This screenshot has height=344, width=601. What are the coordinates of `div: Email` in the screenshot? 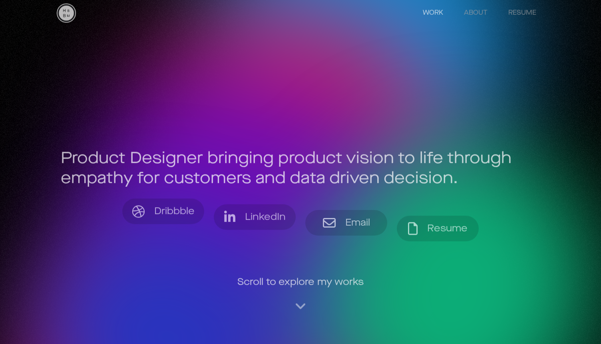 It's located at (355, 222).